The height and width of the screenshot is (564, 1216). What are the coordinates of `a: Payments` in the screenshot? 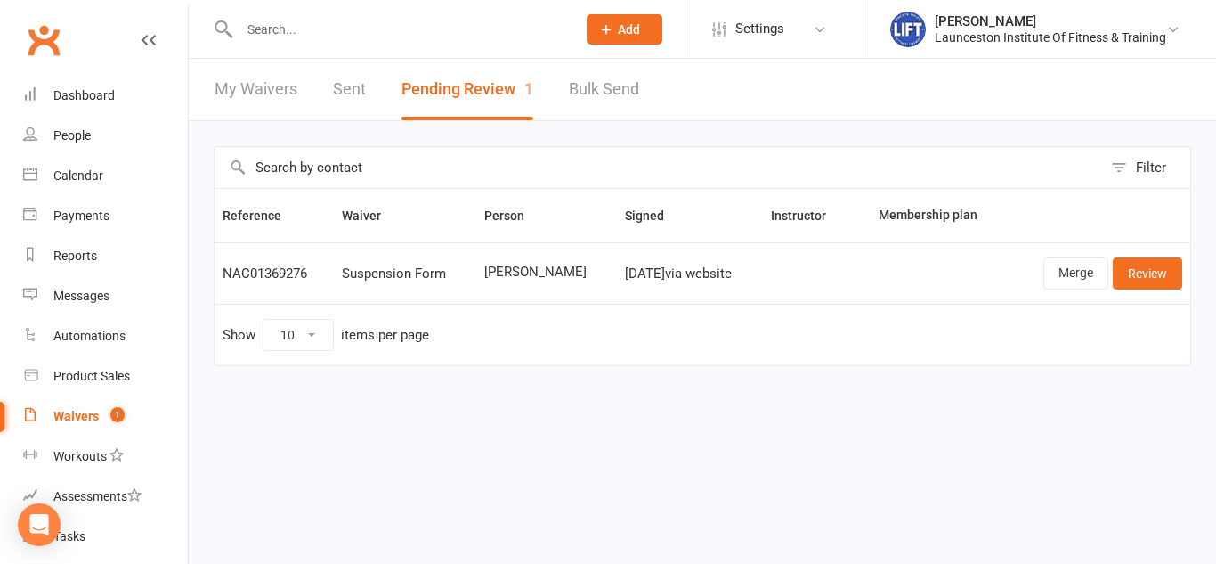 It's located at (105, 215).